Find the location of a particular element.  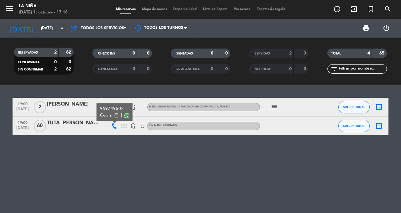

i: arrow_drop_down is located at coordinates (62, 28).